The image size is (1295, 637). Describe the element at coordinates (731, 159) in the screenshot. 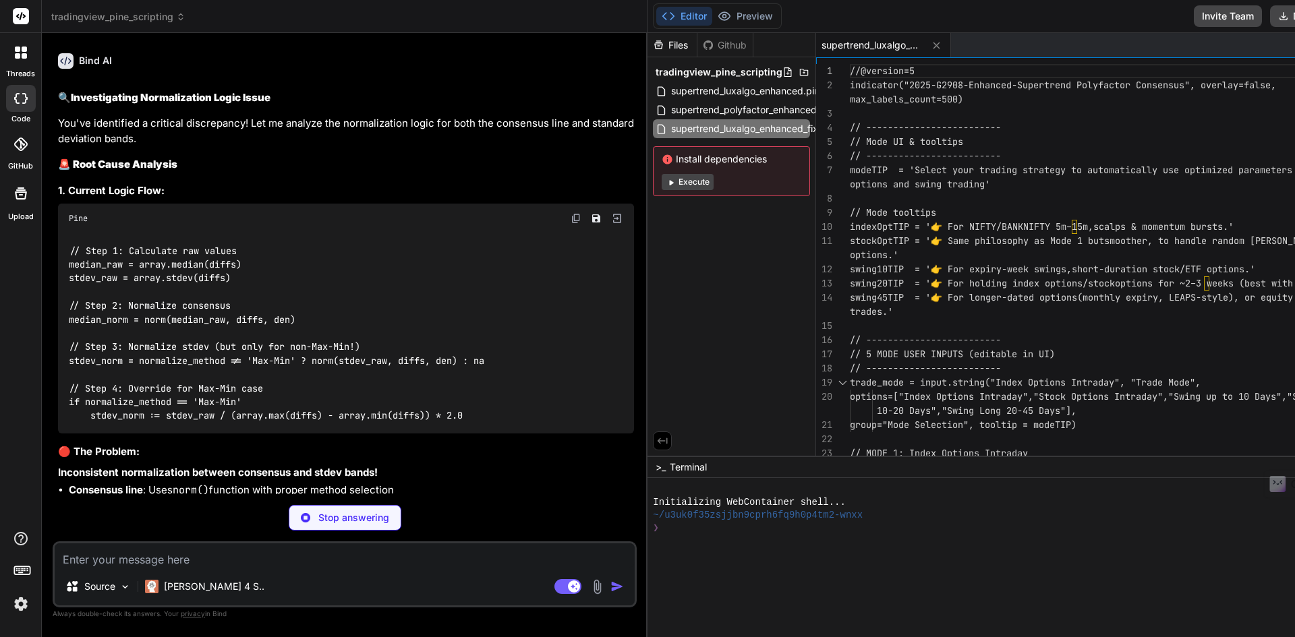

I see `span: Install dependencies` at that location.